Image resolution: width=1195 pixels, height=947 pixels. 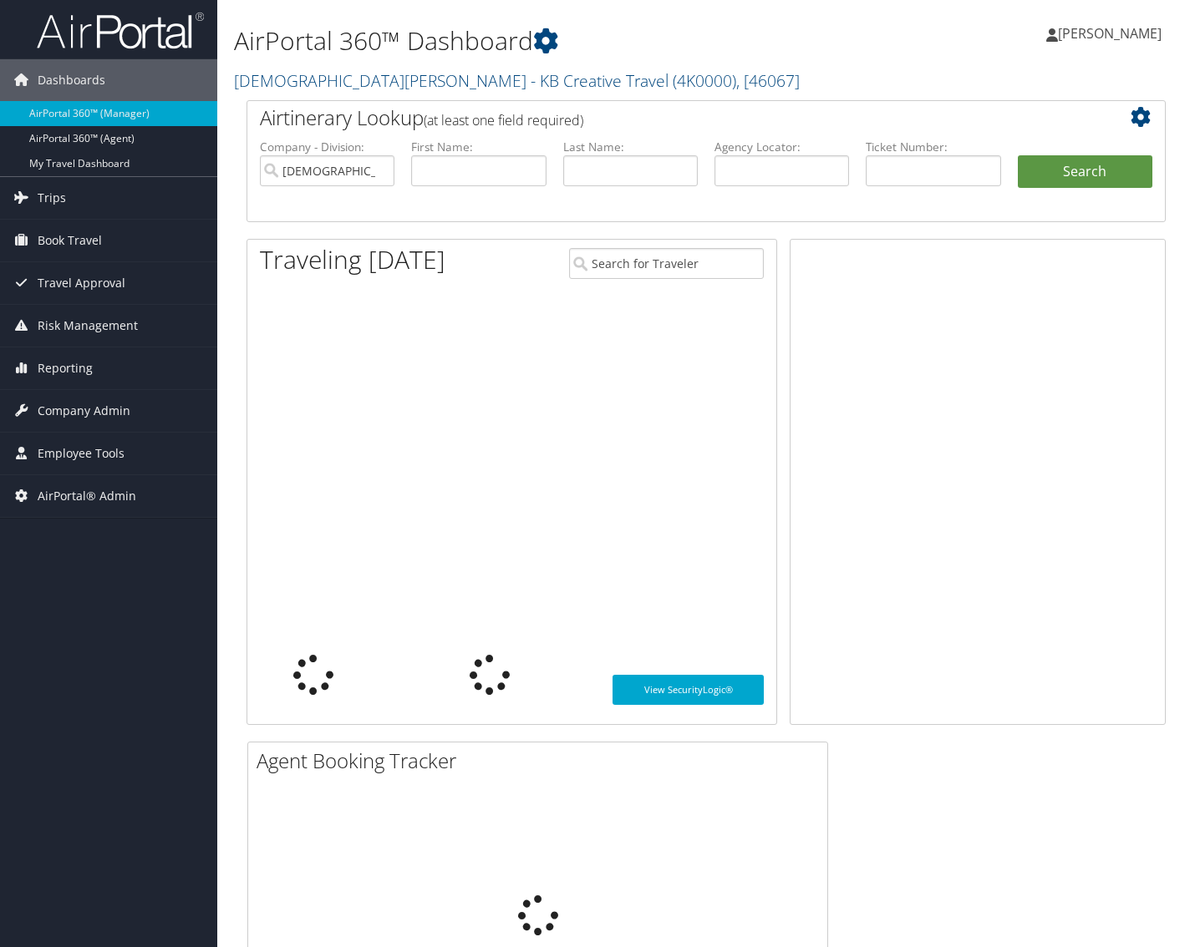 I want to click on label: Agency Locator:, so click(x=781, y=147).